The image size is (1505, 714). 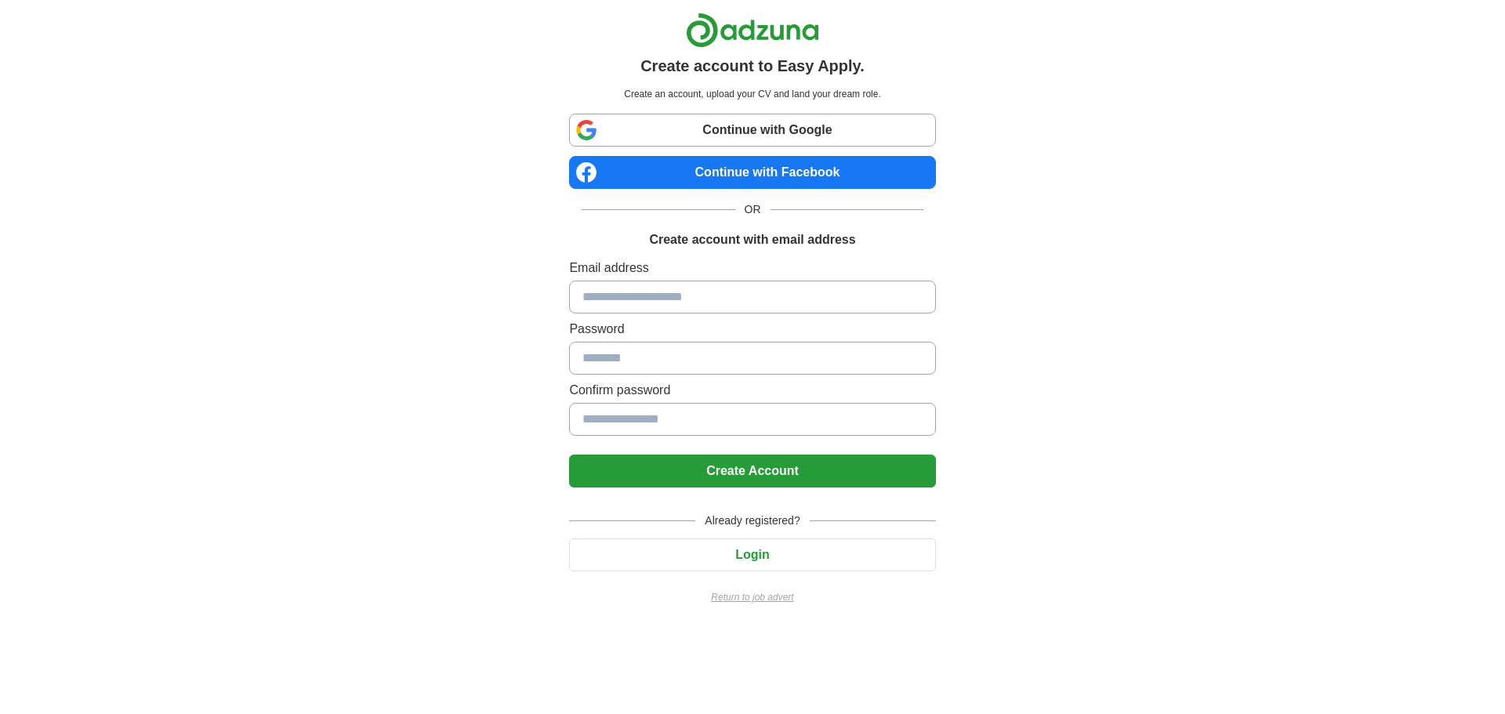 What do you see at coordinates (753, 66) in the screenshot?
I see `h1: Create account to Easy Apply.` at bounding box center [753, 66].